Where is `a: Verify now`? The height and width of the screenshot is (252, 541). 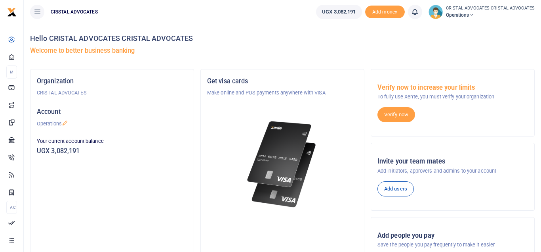 a: Verify now is located at coordinates (396, 114).